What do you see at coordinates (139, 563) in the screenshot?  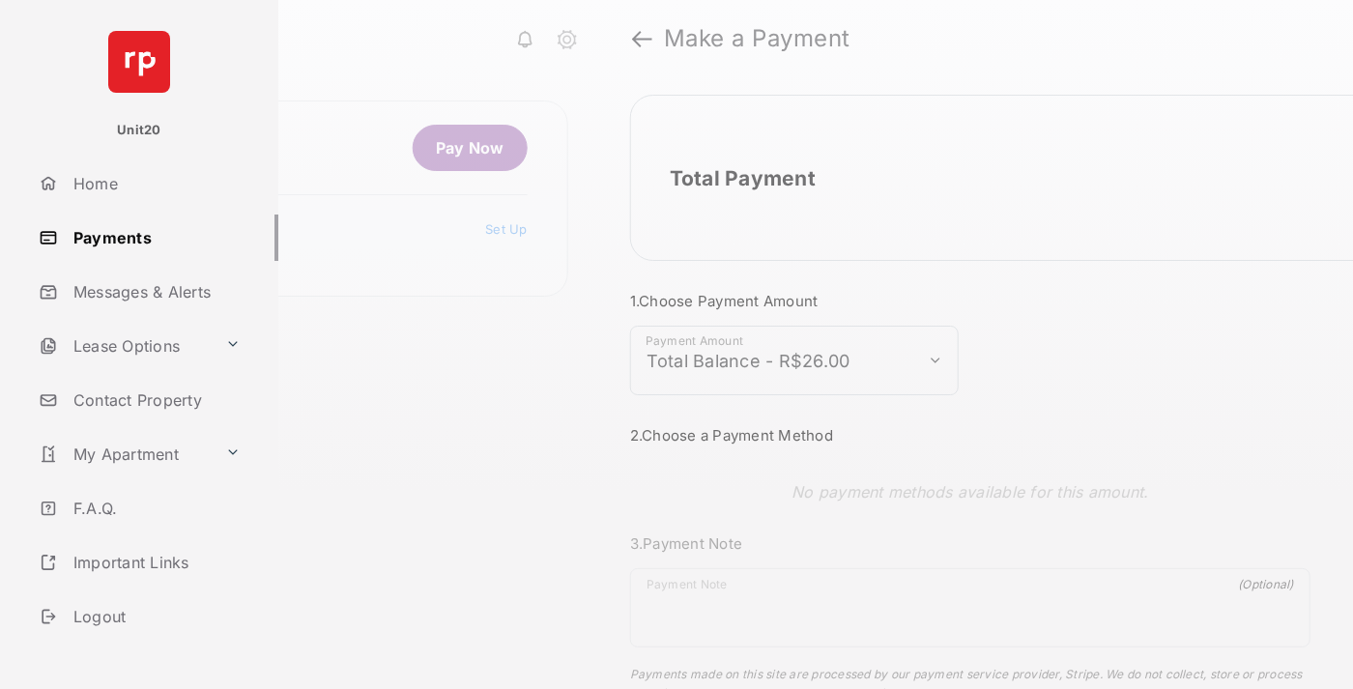 I see `a: Important Links` at bounding box center [139, 563].